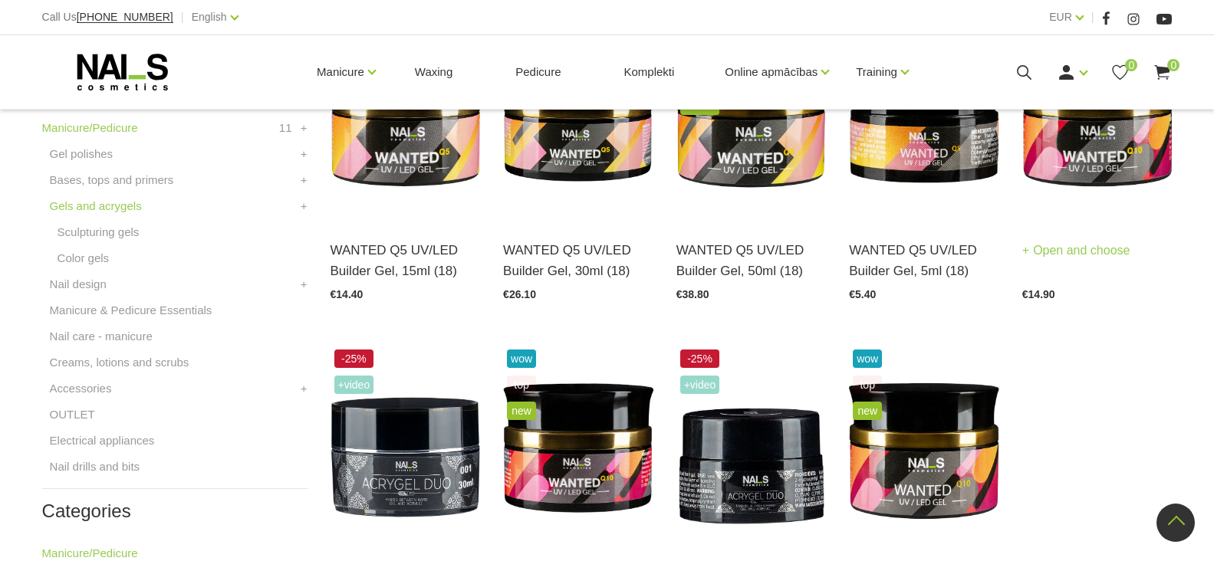  I want to click on a: WANTED Q5 UV/LED Builder Gel, 50ml (18), so click(752, 261).